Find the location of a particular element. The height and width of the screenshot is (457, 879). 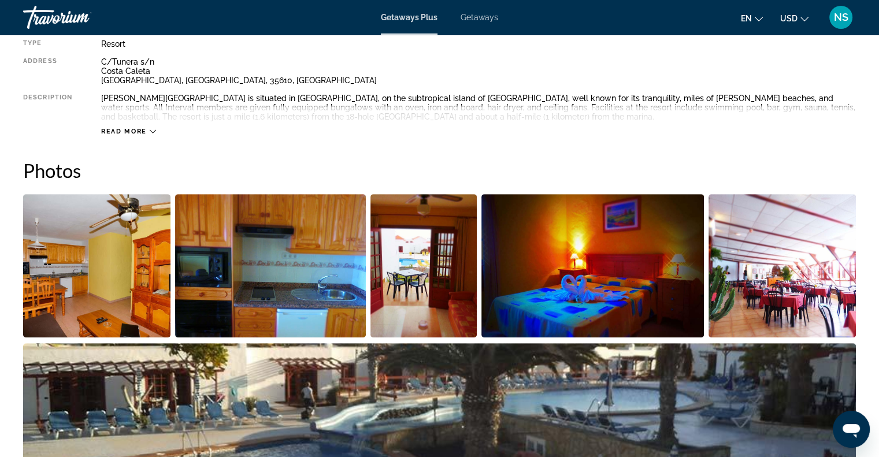

button: Read more is located at coordinates (128, 131).